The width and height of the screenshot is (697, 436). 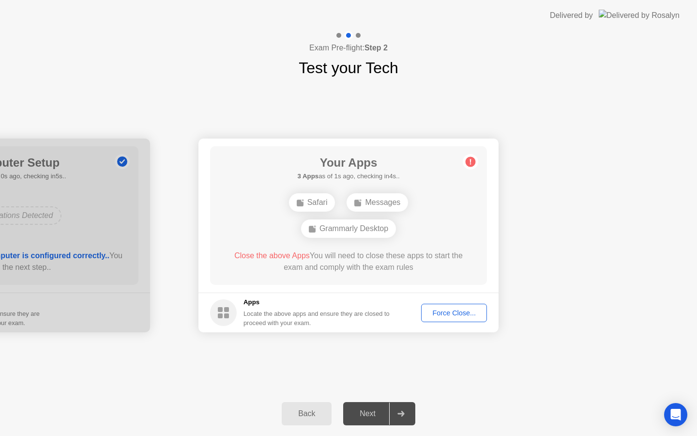 What do you see at coordinates (306, 413) in the screenshot?
I see `button: Back` at bounding box center [306, 413].